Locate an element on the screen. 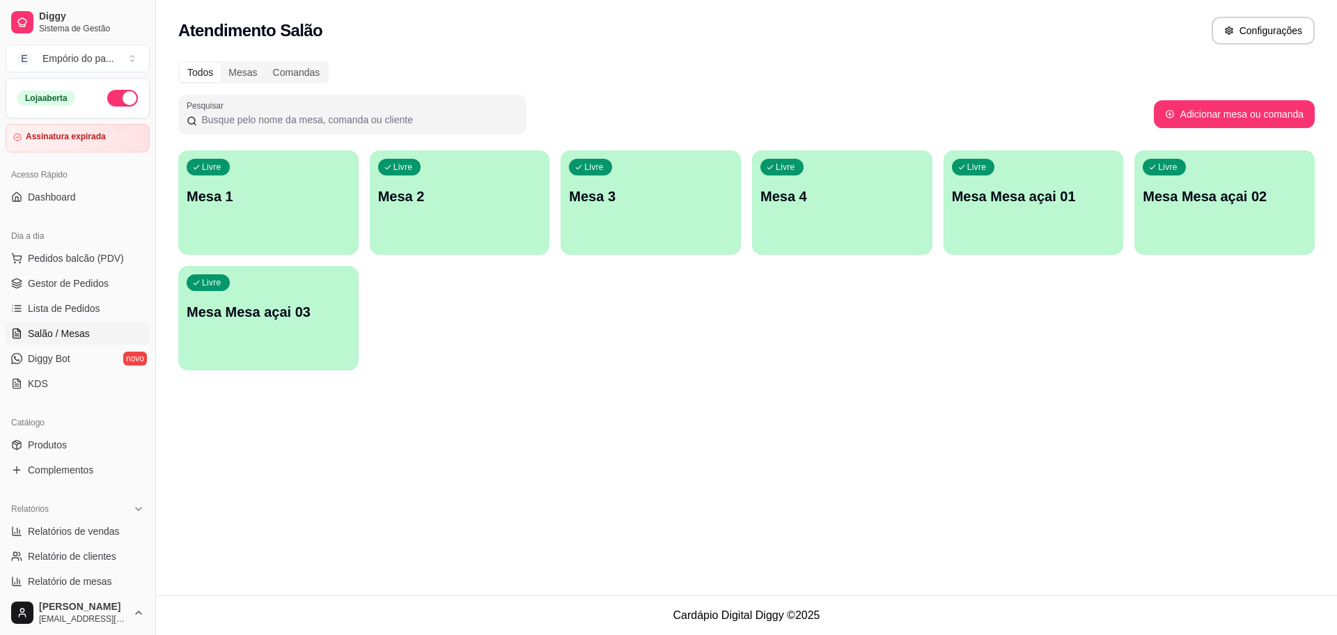  button: LivreMesa 1 is located at coordinates (268, 203).